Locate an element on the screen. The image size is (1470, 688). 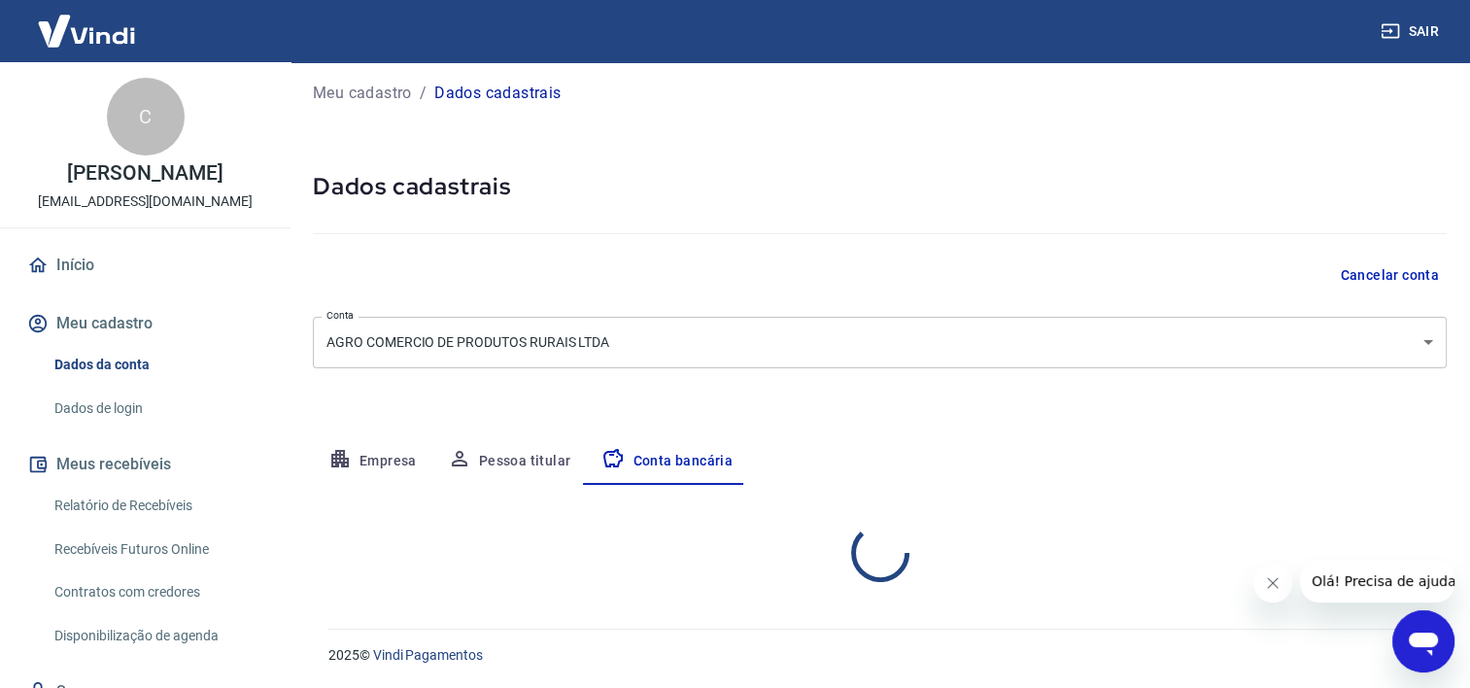
a: Disponibilização de agenda is located at coordinates (156, 635).